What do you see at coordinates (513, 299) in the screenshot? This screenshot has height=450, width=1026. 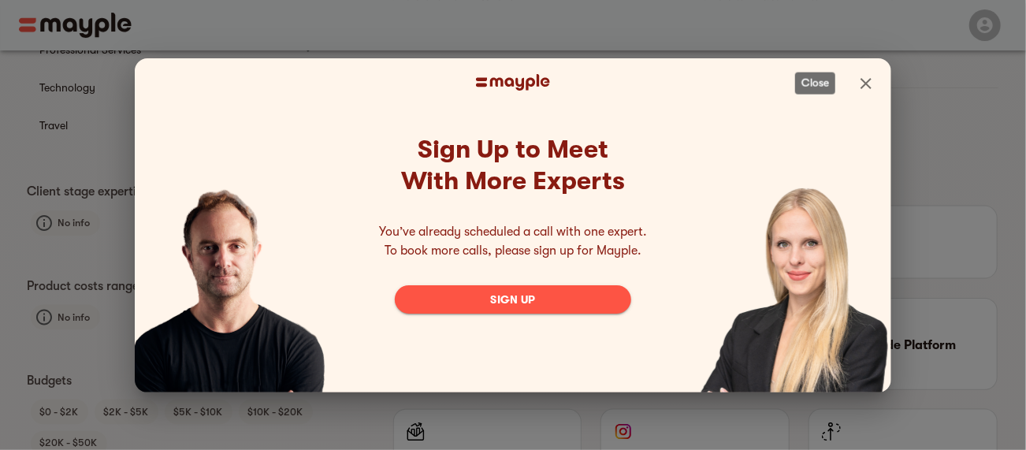 I see `span: Sign up` at bounding box center [513, 299].